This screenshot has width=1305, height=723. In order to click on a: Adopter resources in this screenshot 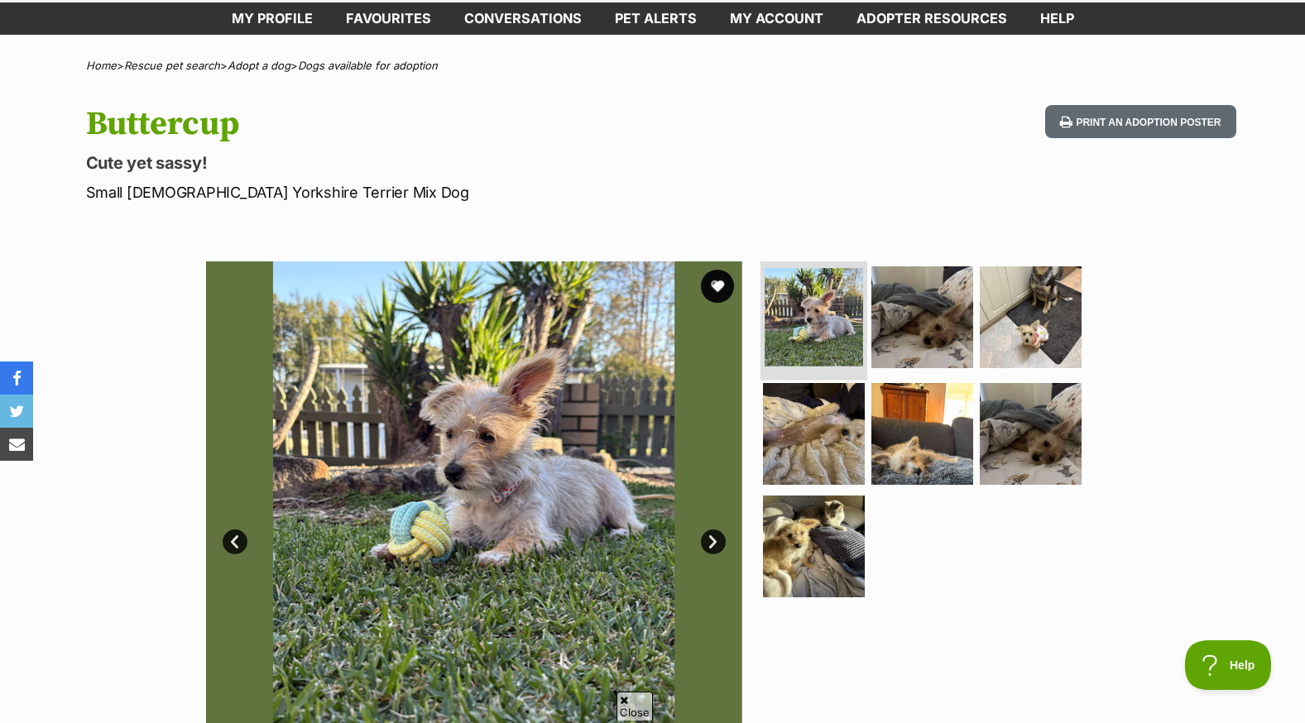, I will do `click(932, 18)`.